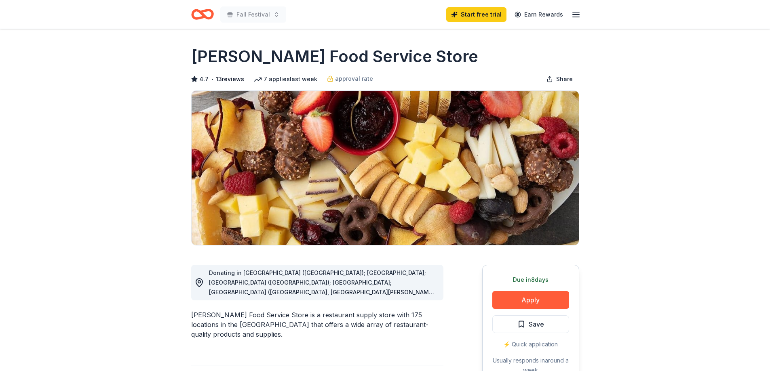 The width and height of the screenshot is (770, 371). What do you see at coordinates (204, 79) in the screenshot?
I see `span: 4.7` at bounding box center [204, 79].